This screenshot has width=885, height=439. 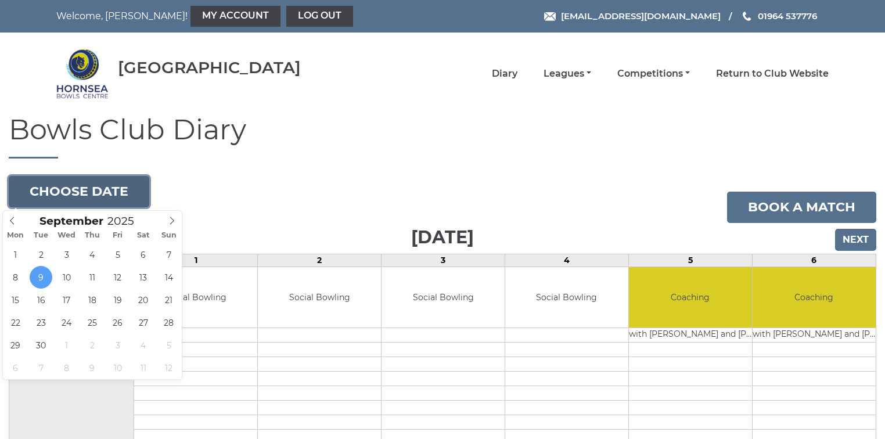 What do you see at coordinates (117, 254) in the screenshot?
I see `span: September 5, 2025` at bounding box center [117, 254].